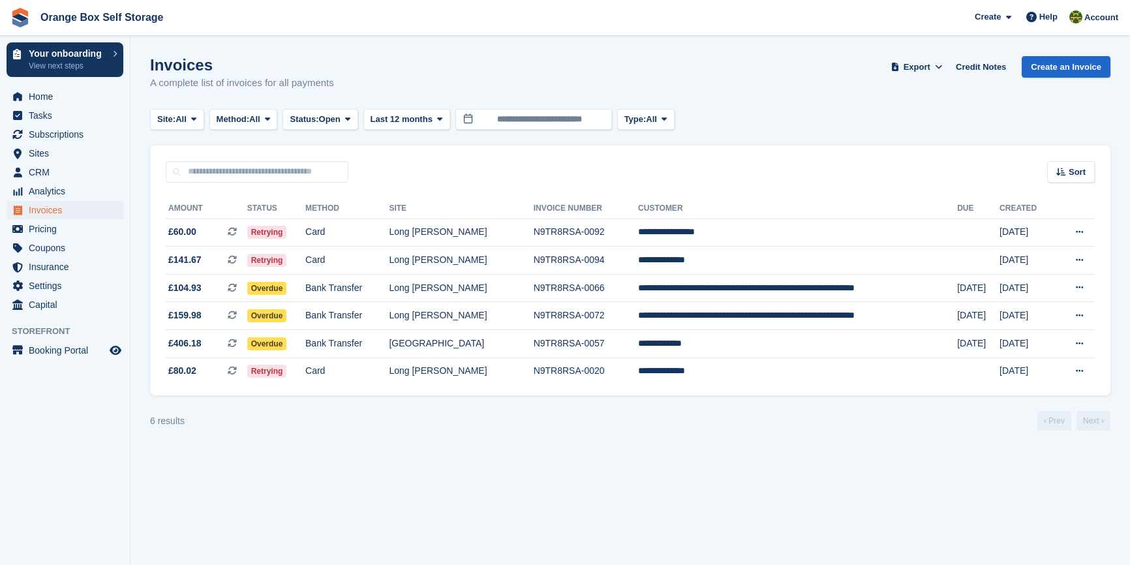  I want to click on span: Insurance, so click(68, 267).